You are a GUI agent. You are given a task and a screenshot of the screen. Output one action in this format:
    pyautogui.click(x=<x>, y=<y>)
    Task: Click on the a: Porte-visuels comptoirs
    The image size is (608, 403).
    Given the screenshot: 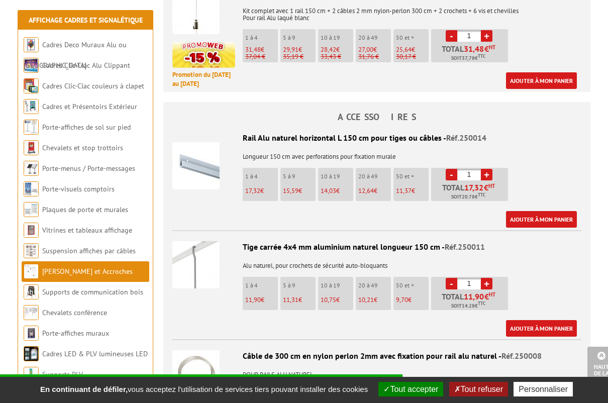 What is the action you would take?
    pyautogui.click(x=78, y=189)
    